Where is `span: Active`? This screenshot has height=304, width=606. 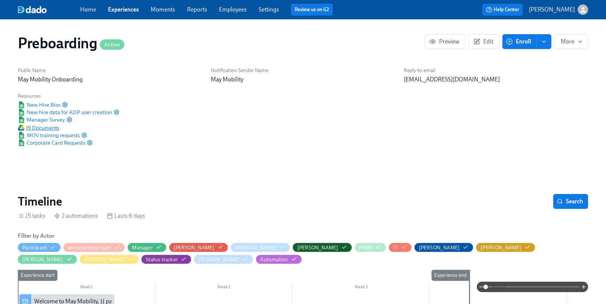 span: Active is located at coordinates (112, 45).